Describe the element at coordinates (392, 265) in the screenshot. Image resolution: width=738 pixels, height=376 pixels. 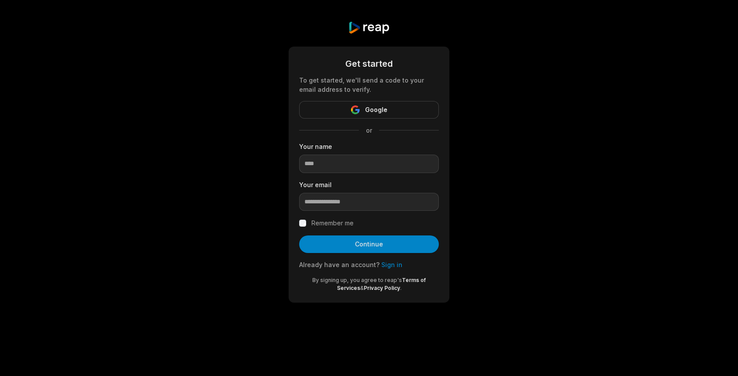
I see `a: Sign in` at that location.